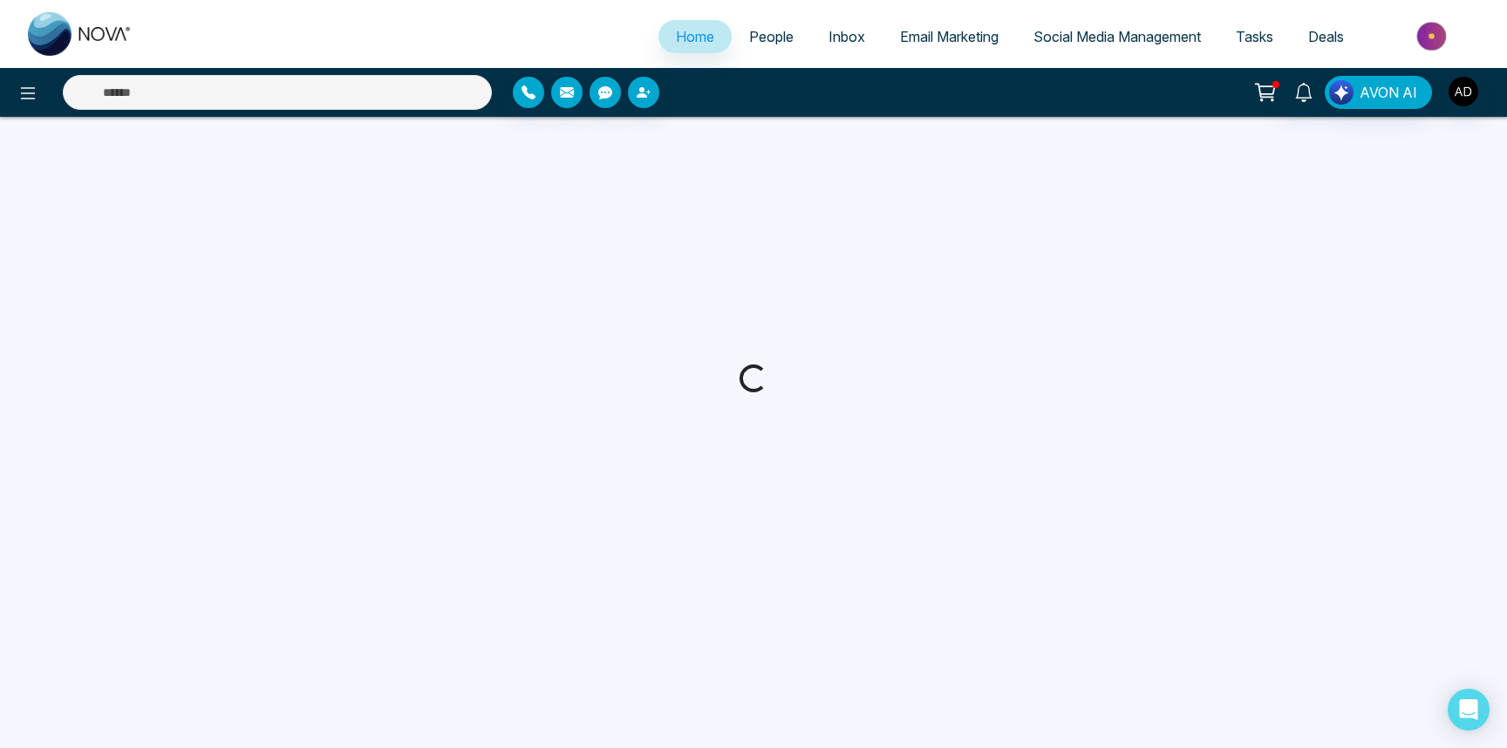 The height and width of the screenshot is (748, 1507). What do you see at coordinates (949, 37) in the screenshot?
I see `a: Email Marketing` at bounding box center [949, 37].